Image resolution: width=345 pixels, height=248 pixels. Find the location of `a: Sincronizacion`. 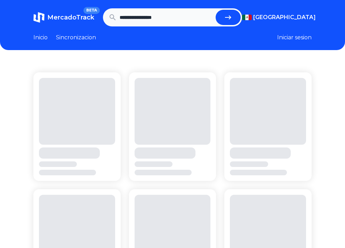

a: Sincronizacion is located at coordinates (76, 38).